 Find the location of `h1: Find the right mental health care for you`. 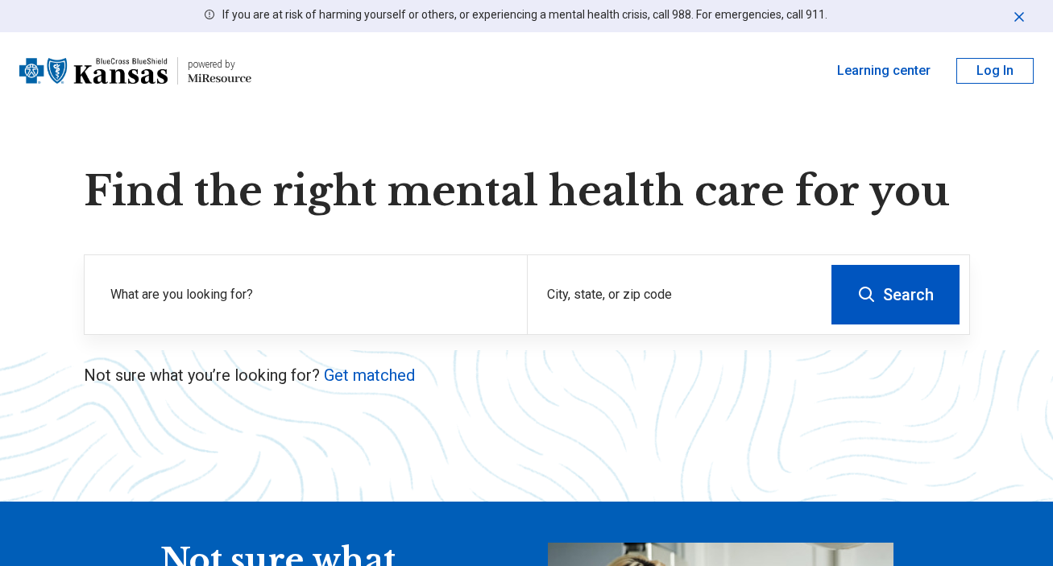

h1: Find the right mental health care for you is located at coordinates (527, 192).